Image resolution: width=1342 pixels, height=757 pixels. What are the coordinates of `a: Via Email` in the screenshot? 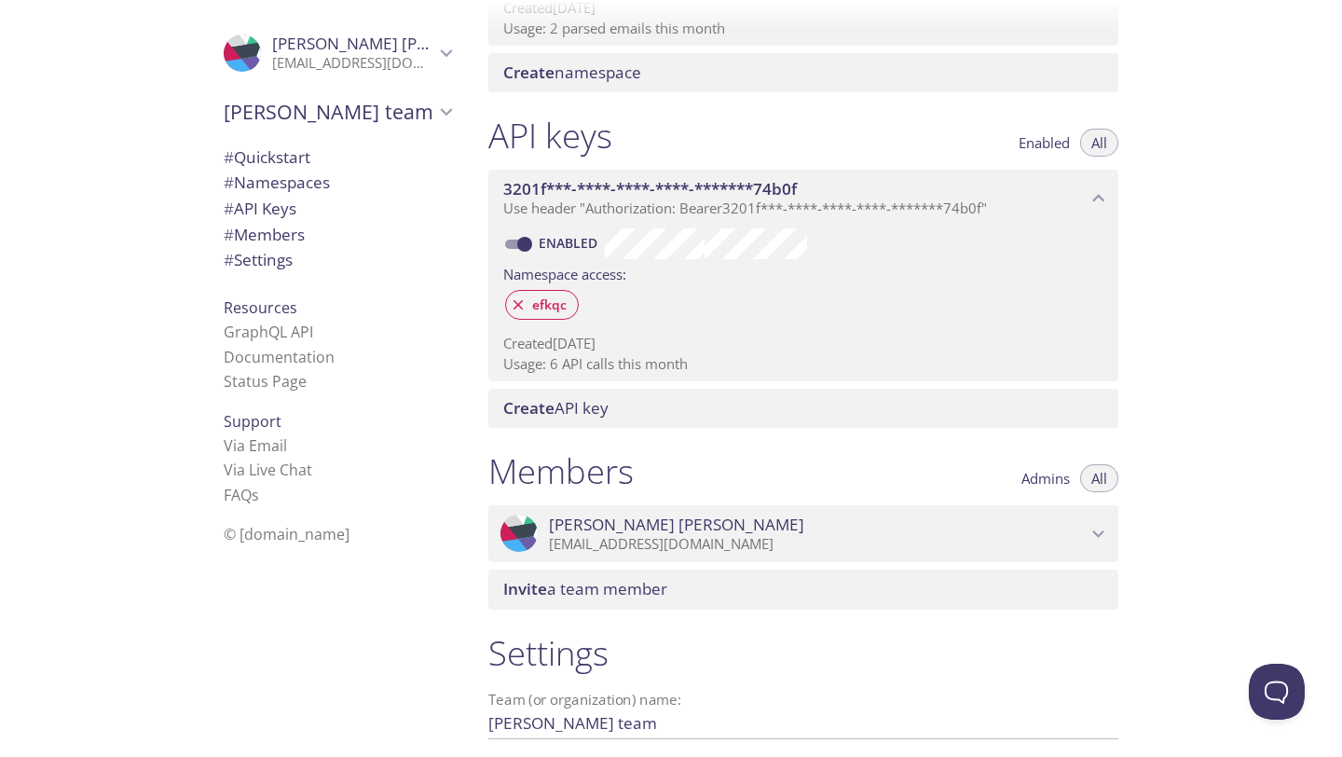 It's located at (255, 445).